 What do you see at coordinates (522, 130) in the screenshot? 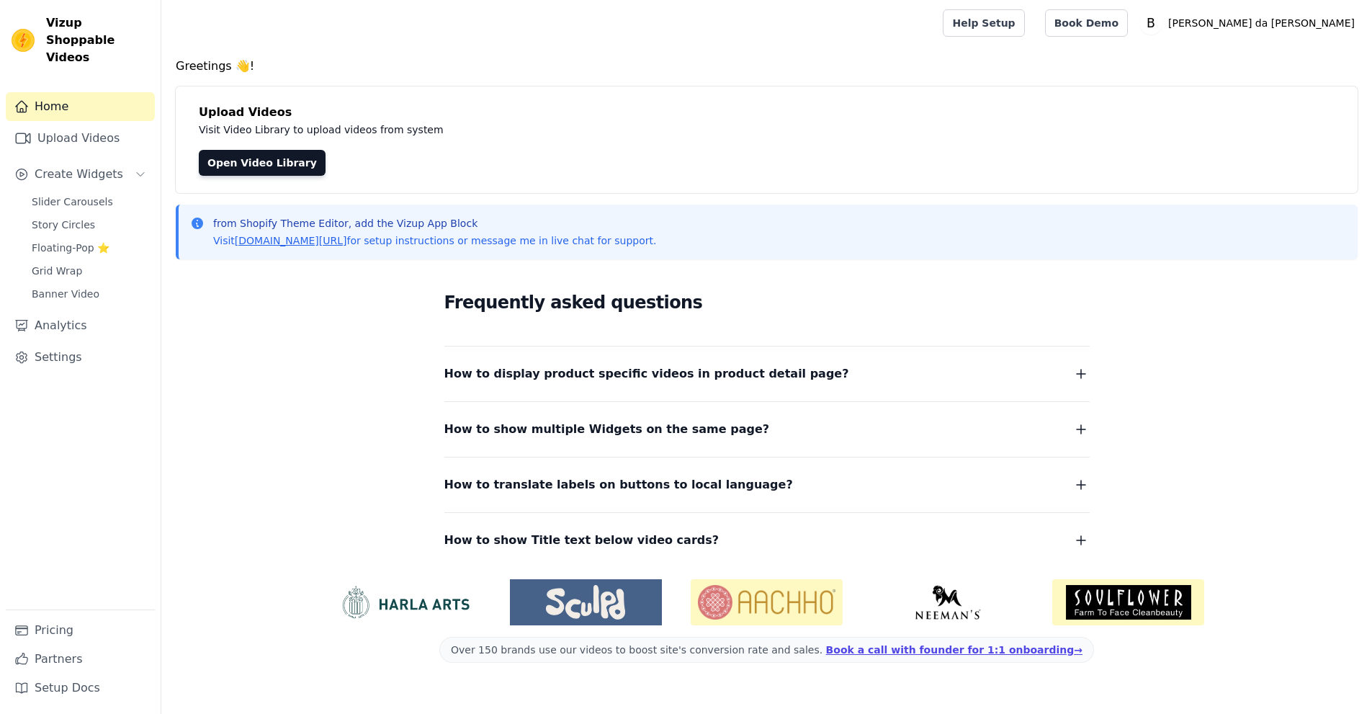
I see `p: Visit Video Library to upload videos from system` at bounding box center [522, 130].